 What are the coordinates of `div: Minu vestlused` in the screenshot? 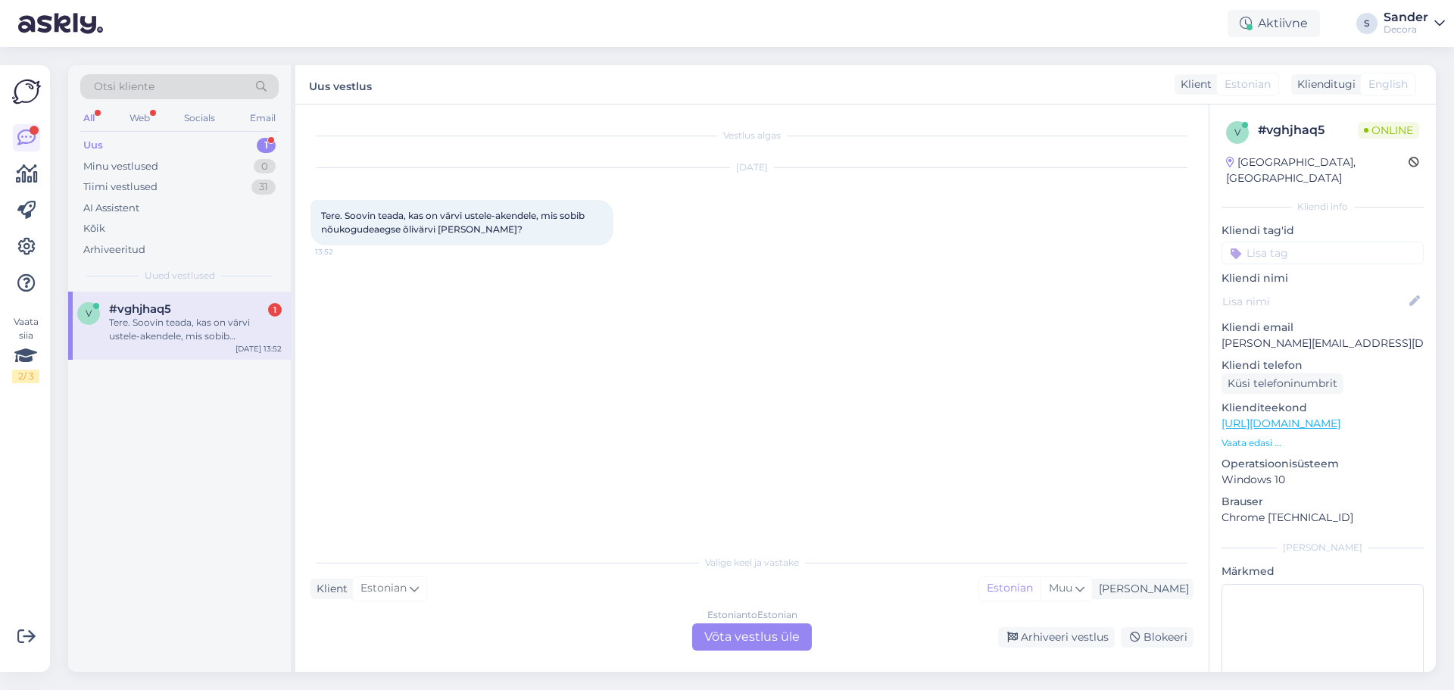 It's located at (120, 167).